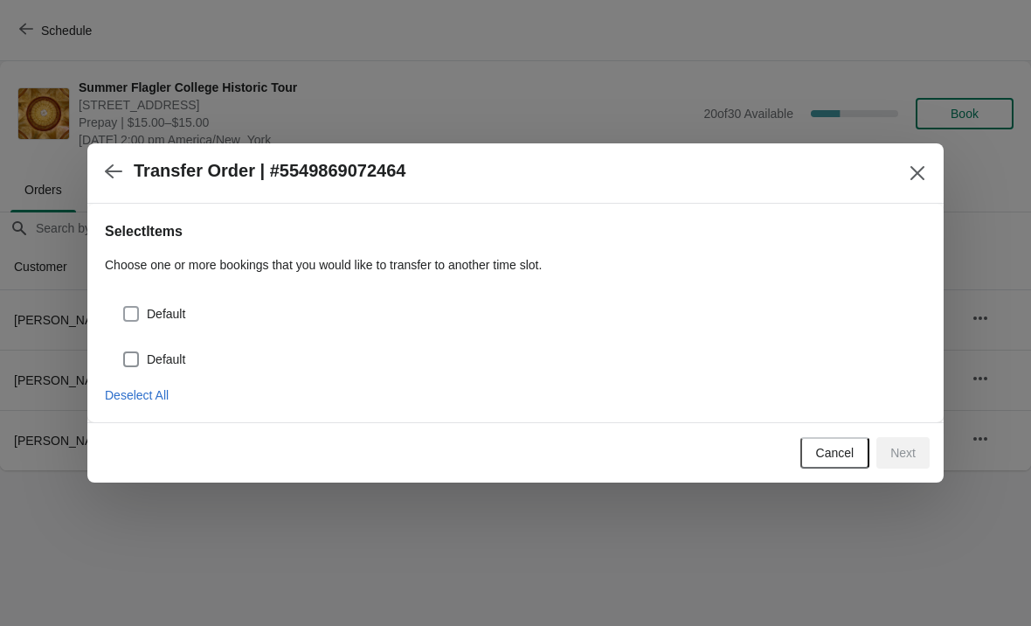 This screenshot has height=626, width=1031. I want to click on h2: Transfer Order | #5549869072464, so click(269, 170).